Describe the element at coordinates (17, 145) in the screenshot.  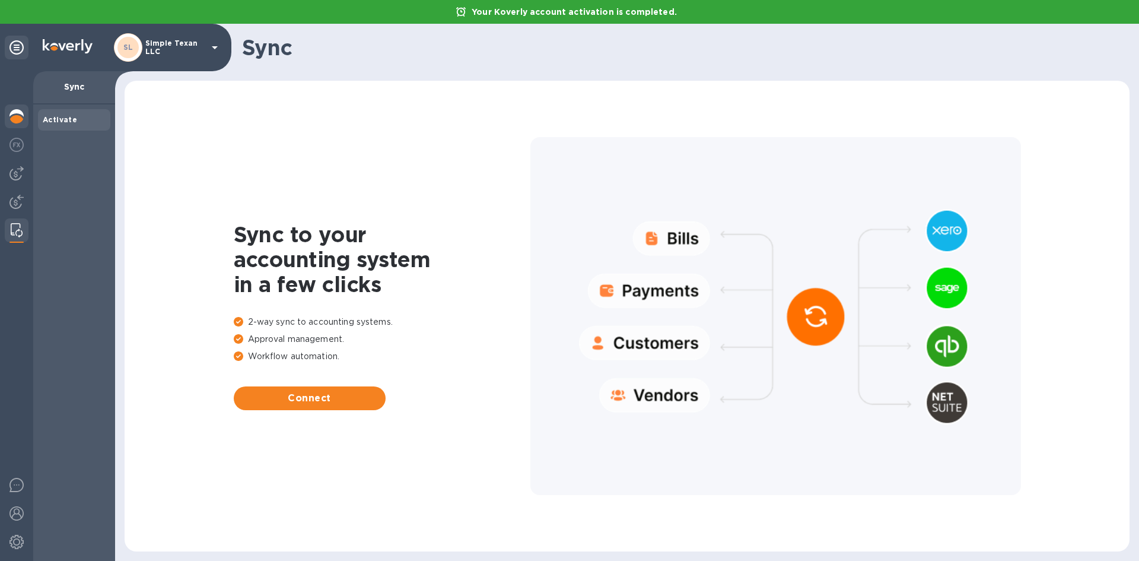
I see `img: Foreign exchange` at that location.